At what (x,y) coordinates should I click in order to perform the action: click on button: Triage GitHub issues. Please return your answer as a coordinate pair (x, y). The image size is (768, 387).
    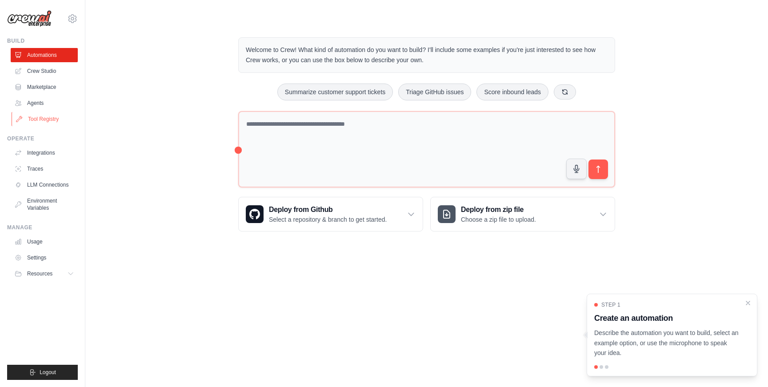
    Looking at the image, I should click on (435, 92).